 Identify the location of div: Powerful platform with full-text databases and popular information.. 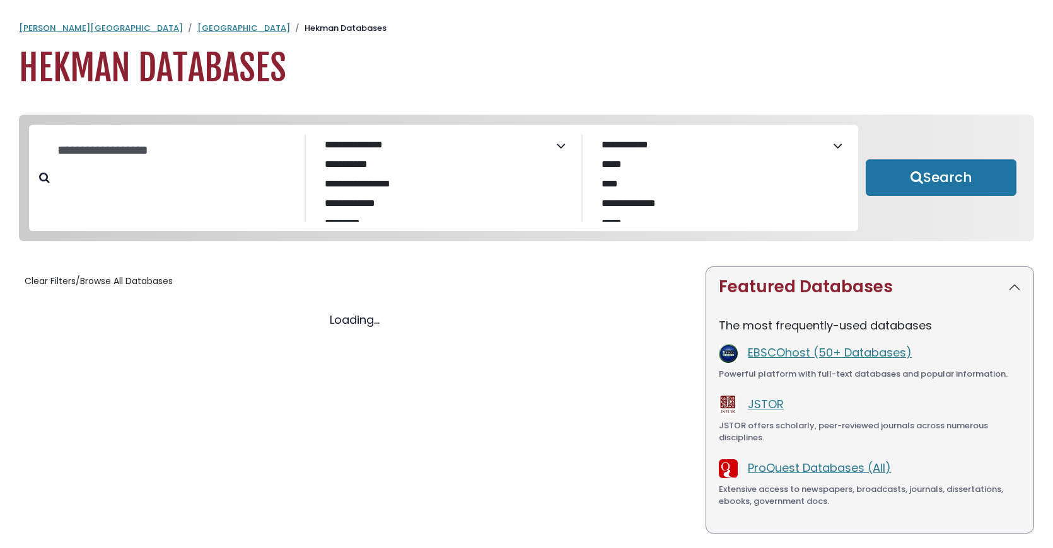
(869, 374).